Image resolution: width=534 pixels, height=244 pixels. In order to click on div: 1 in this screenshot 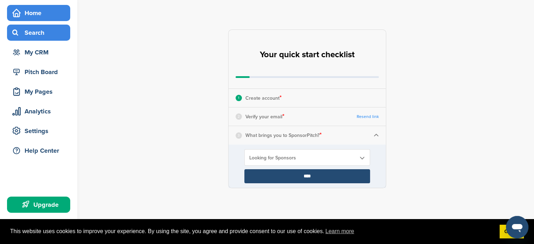, I will do `click(239, 98)`.